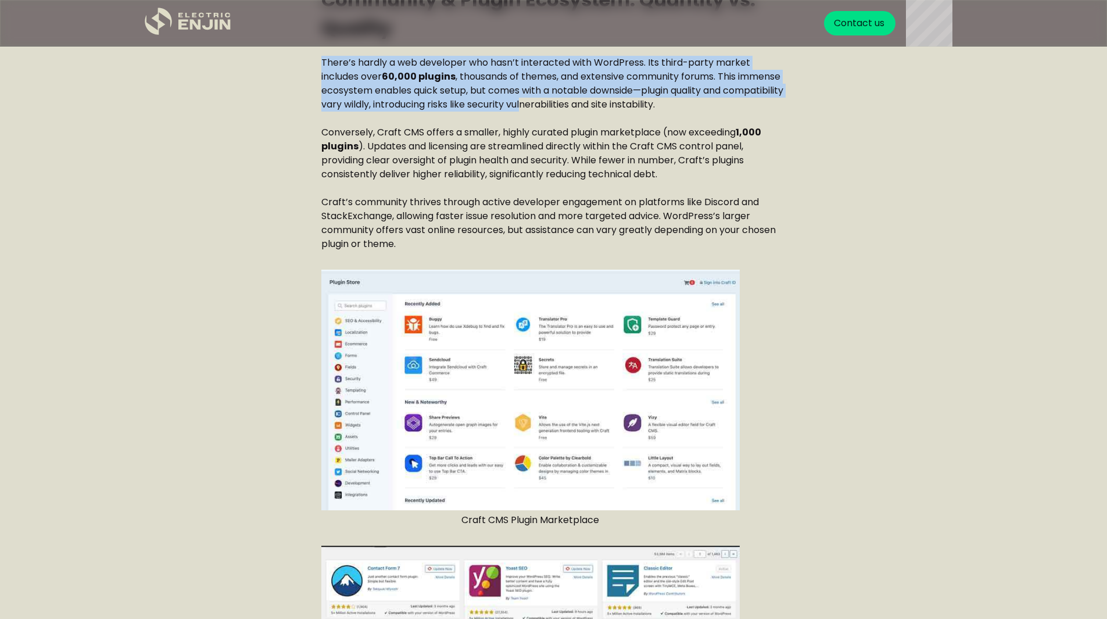  Describe the element at coordinates (531, 390) in the screenshot. I see `img: Craft CMS Plugins Library` at that location.